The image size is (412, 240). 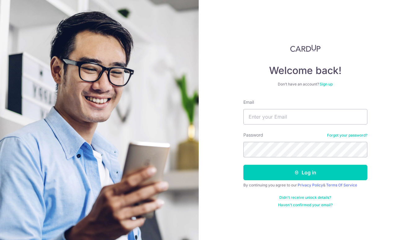 I want to click on div: Don’t have an account?, so click(x=306, y=84).